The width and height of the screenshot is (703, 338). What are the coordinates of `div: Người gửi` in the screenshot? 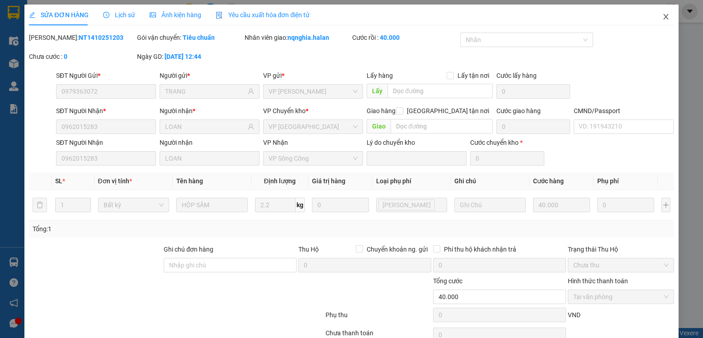 It's located at (209, 75).